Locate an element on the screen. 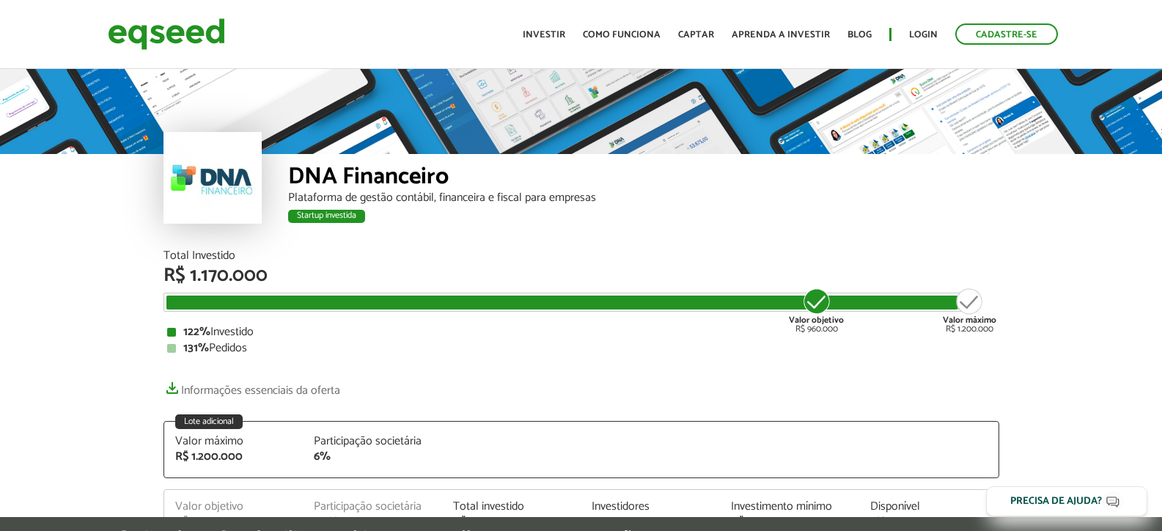 The image size is (1162, 531). strong: Valor objetivo is located at coordinates (816, 320).